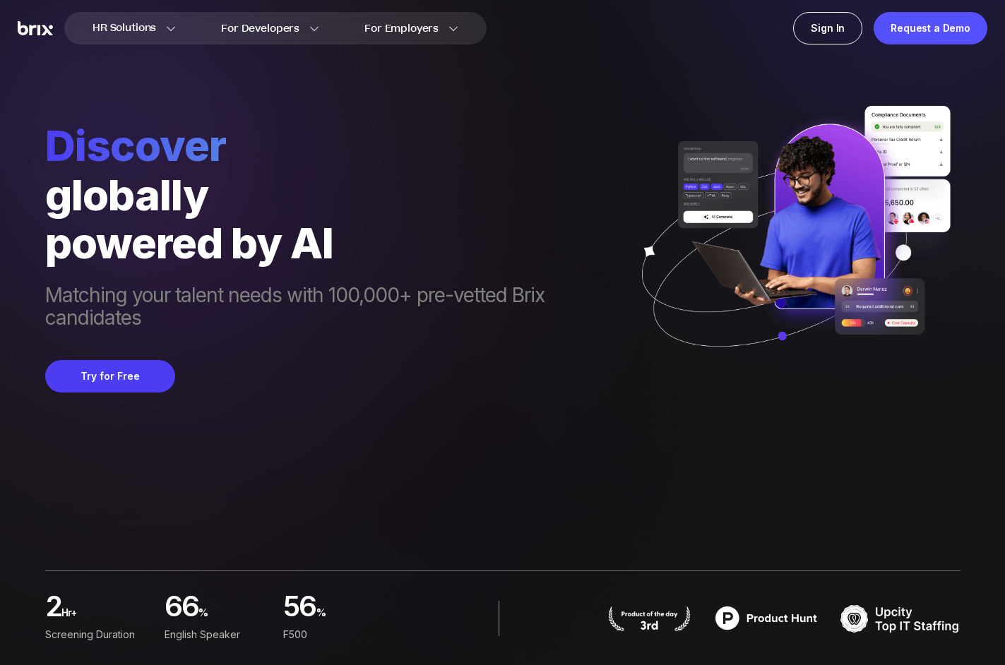 This screenshot has height=665, width=1005. What do you see at coordinates (930, 28) in the screenshot?
I see `div: Request a Demo` at bounding box center [930, 28].